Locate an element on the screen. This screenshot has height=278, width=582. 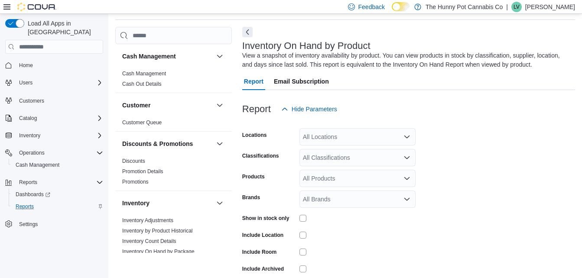
div: Discounts & Promotions is located at coordinates (173, 173).